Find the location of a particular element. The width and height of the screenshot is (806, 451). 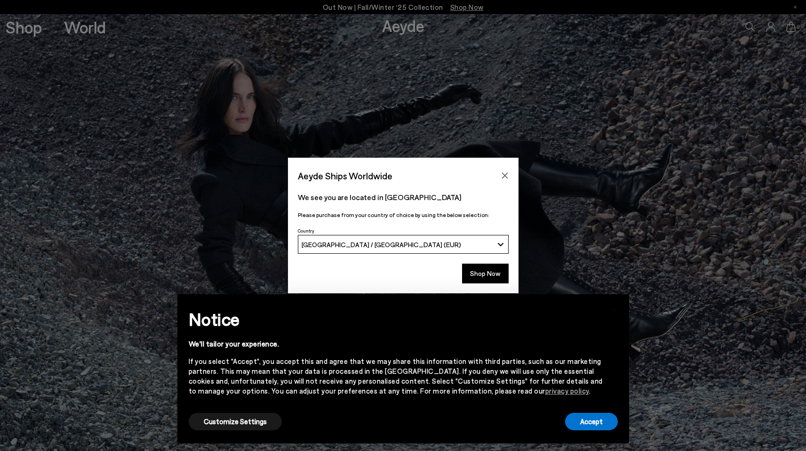

a: privacy policy is located at coordinates (567, 391).